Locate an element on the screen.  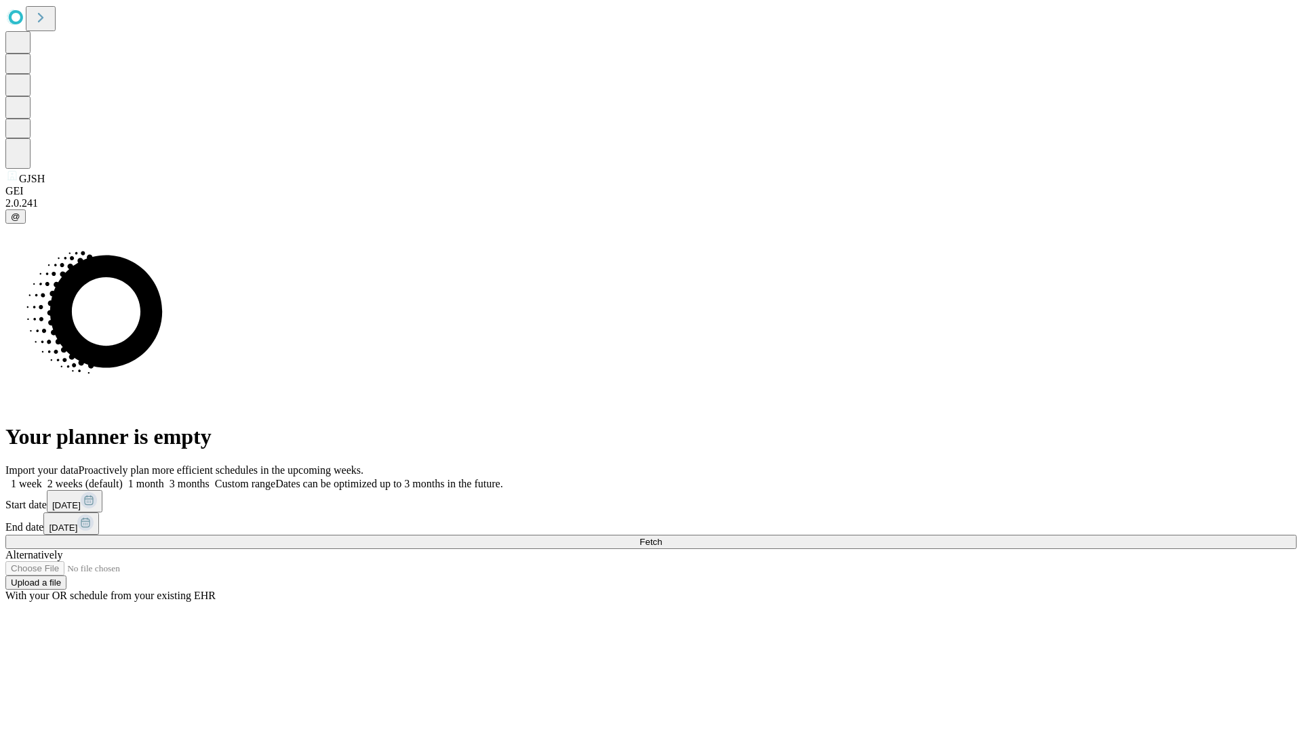
span: GJSH is located at coordinates (32, 178).